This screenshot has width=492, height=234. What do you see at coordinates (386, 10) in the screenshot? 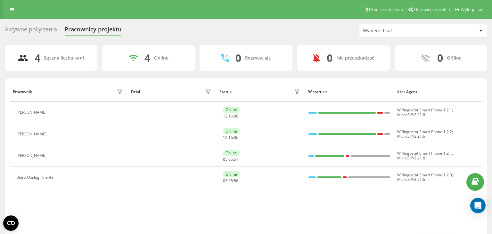
I see `span: Program poleceń` at bounding box center [386, 10].